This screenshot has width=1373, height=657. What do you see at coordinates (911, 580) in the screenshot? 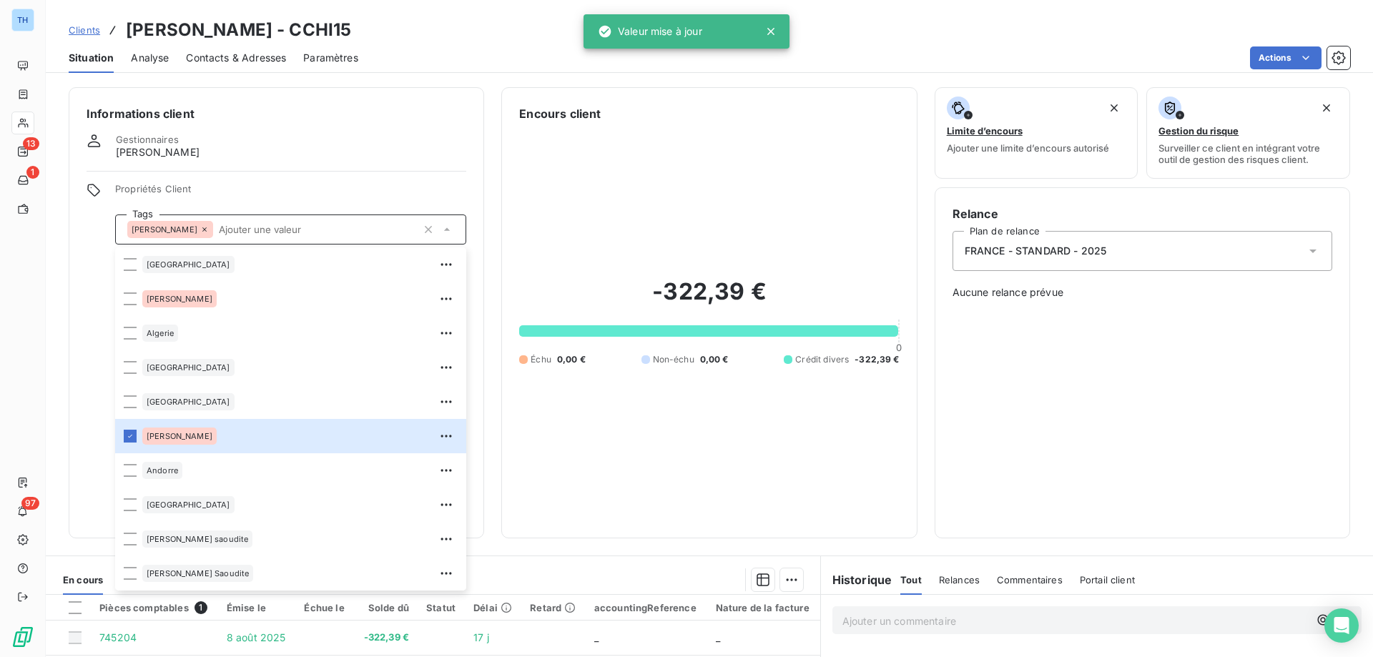
I see `span: Tout` at bounding box center [911, 580].